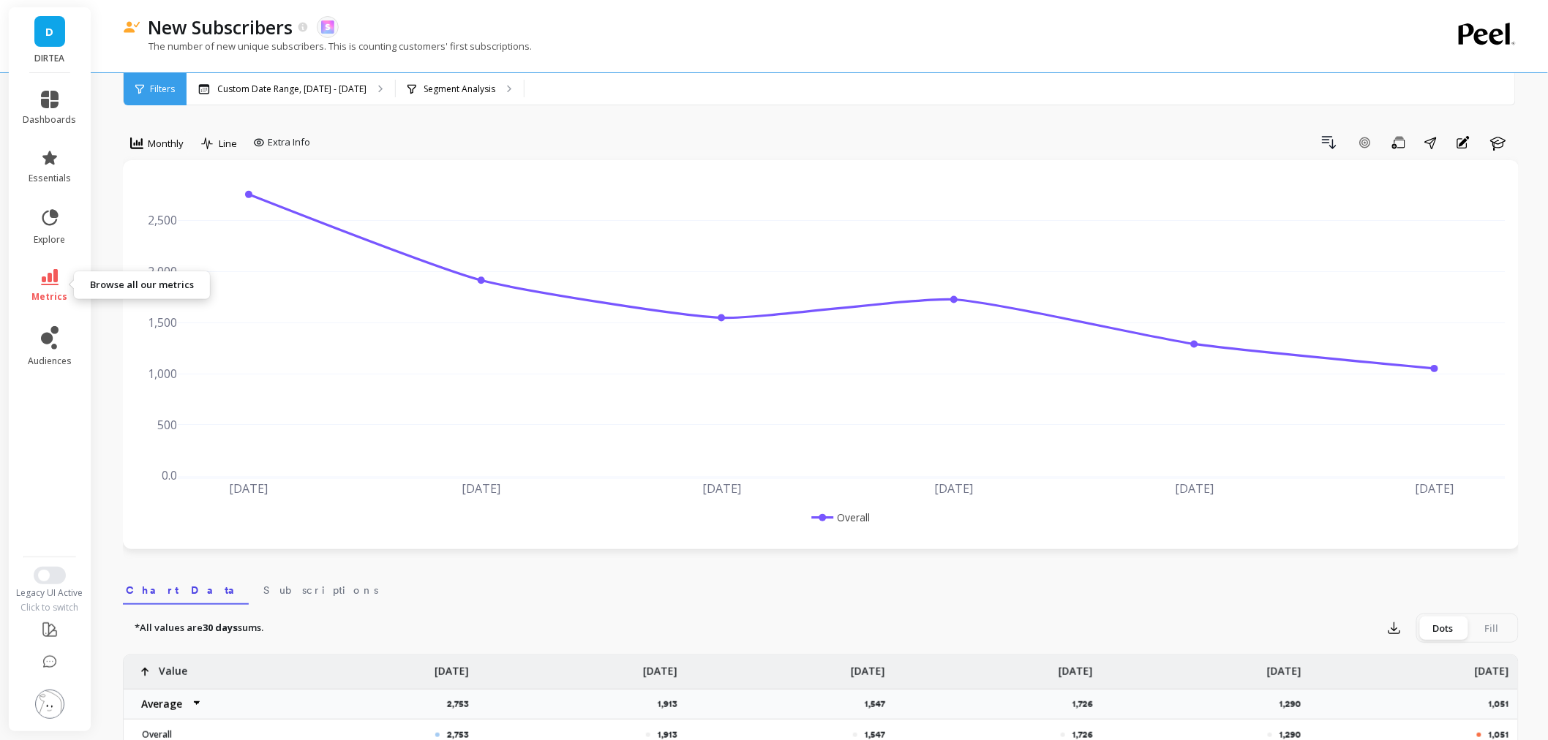 The height and width of the screenshot is (740, 1548). Describe the element at coordinates (132, 27) in the screenshot. I see `img: header icon` at that location.